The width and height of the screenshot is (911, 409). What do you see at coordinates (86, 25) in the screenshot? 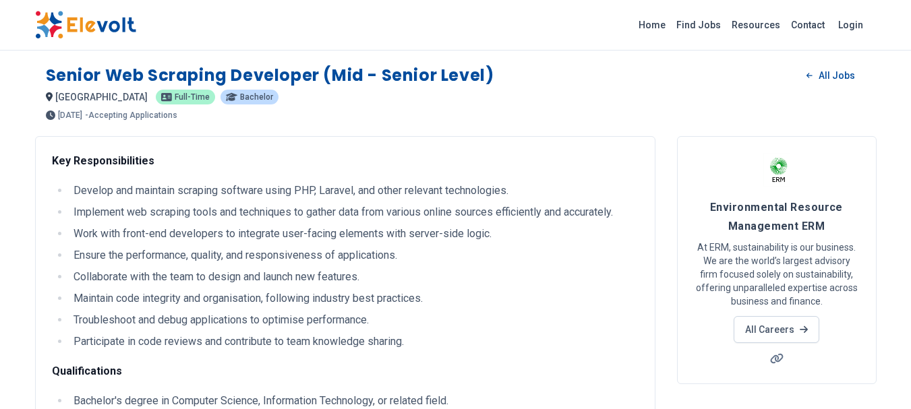
I see `img: Elevolt` at bounding box center [86, 25].